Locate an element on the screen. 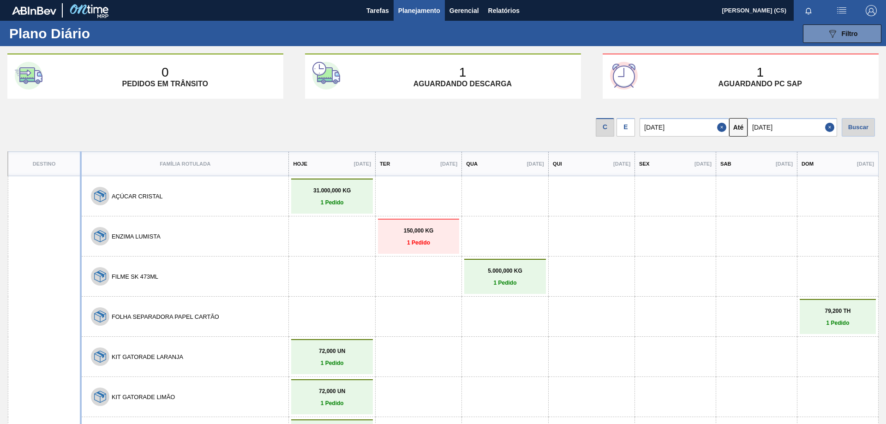 Image resolution: width=886 pixels, height=424 pixels. a: 31.000,000 KG1 Pedido is located at coordinates (332, 197).